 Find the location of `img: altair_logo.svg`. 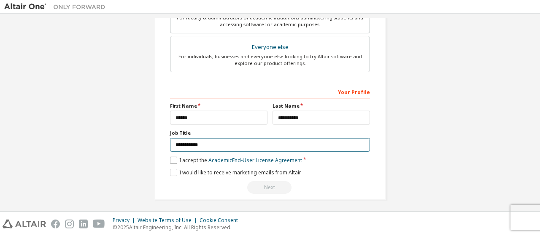

img: altair_logo.svg is located at coordinates (24, 224).